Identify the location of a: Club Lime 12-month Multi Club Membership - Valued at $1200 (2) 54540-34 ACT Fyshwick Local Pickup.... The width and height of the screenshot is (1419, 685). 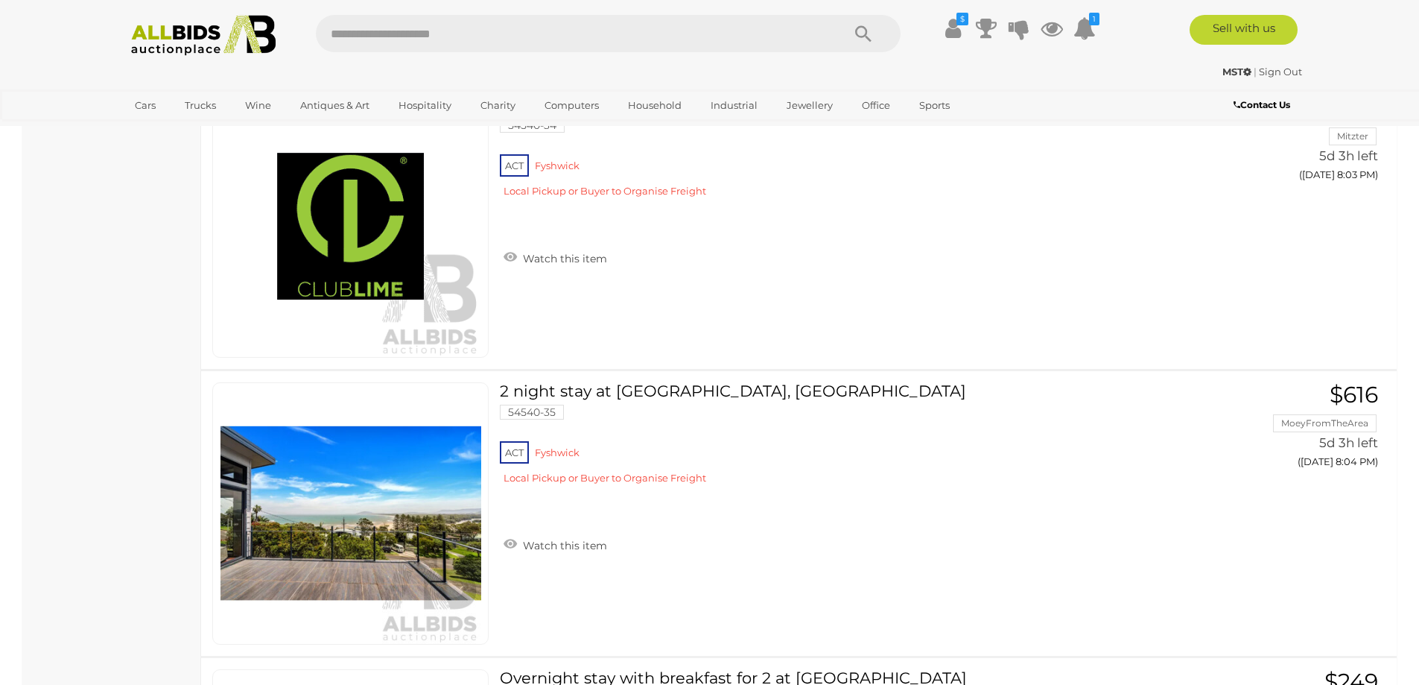
(849, 152).